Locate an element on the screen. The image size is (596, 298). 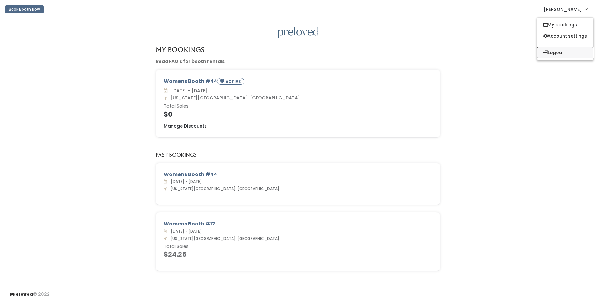
u: Manage Discounts is located at coordinates (185, 126).